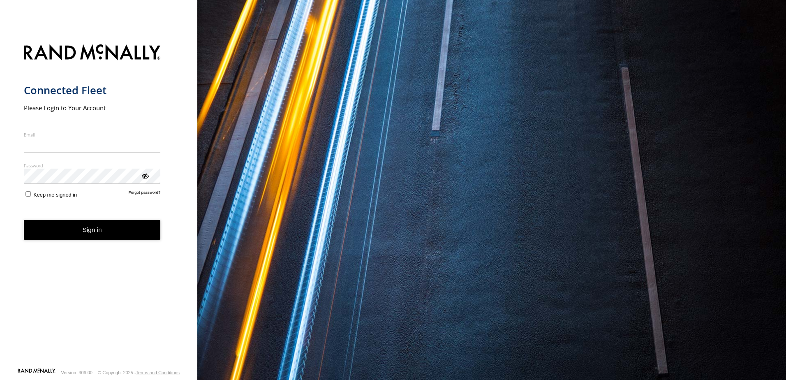 The height and width of the screenshot is (380, 786). What do you see at coordinates (92, 134) in the screenshot?
I see `label: Email` at bounding box center [92, 134].